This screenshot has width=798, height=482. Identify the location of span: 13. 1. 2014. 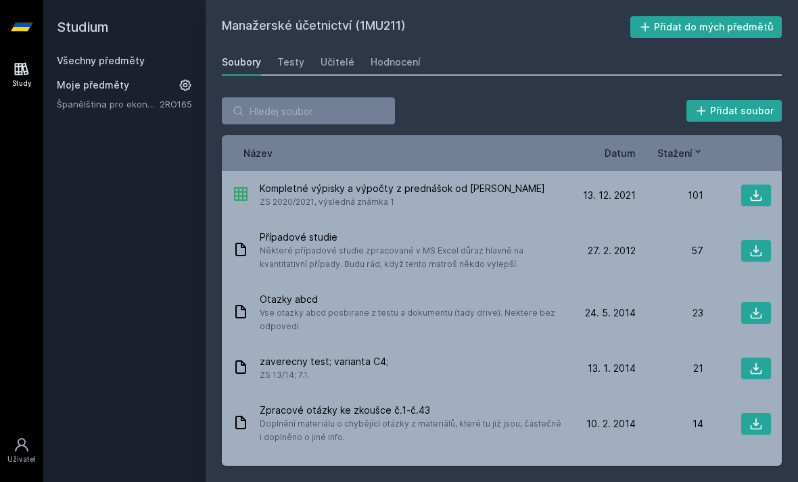
(612, 369).